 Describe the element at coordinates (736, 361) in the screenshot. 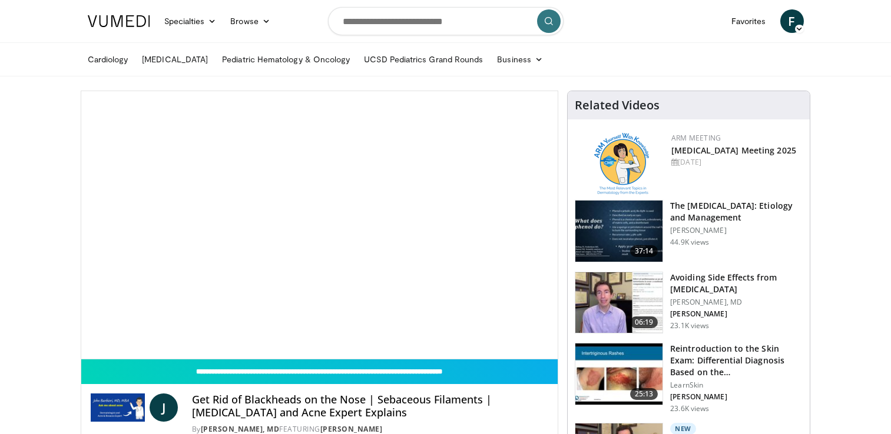

I see `h3: Reintroduction to the Skin Exam: Differential Diagnosis Based on the…` at that location.